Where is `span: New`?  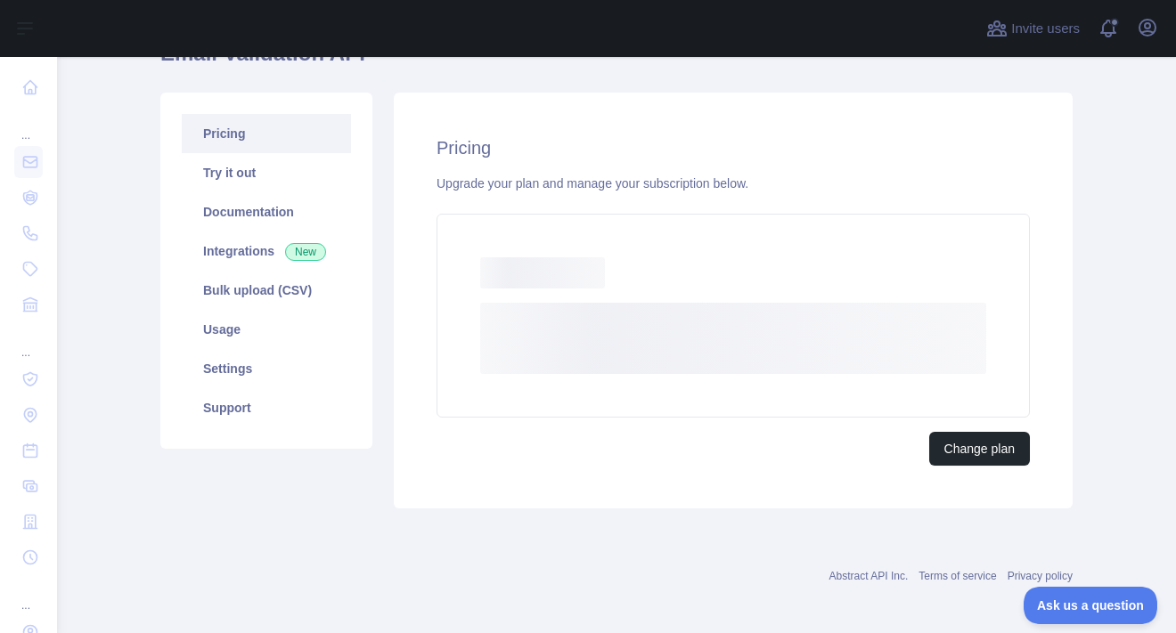 span: New is located at coordinates (305, 252).